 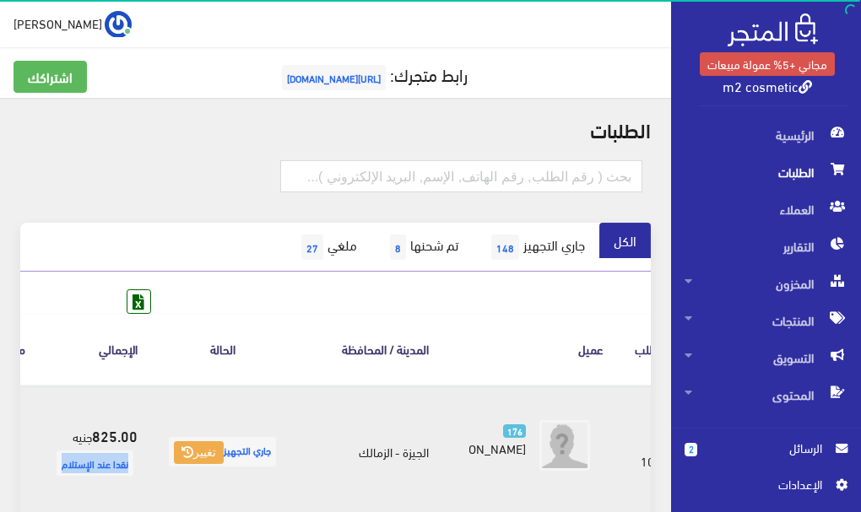 What do you see at coordinates (505, 247) in the screenshot?
I see `span: 148` at bounding box center [505, 247].